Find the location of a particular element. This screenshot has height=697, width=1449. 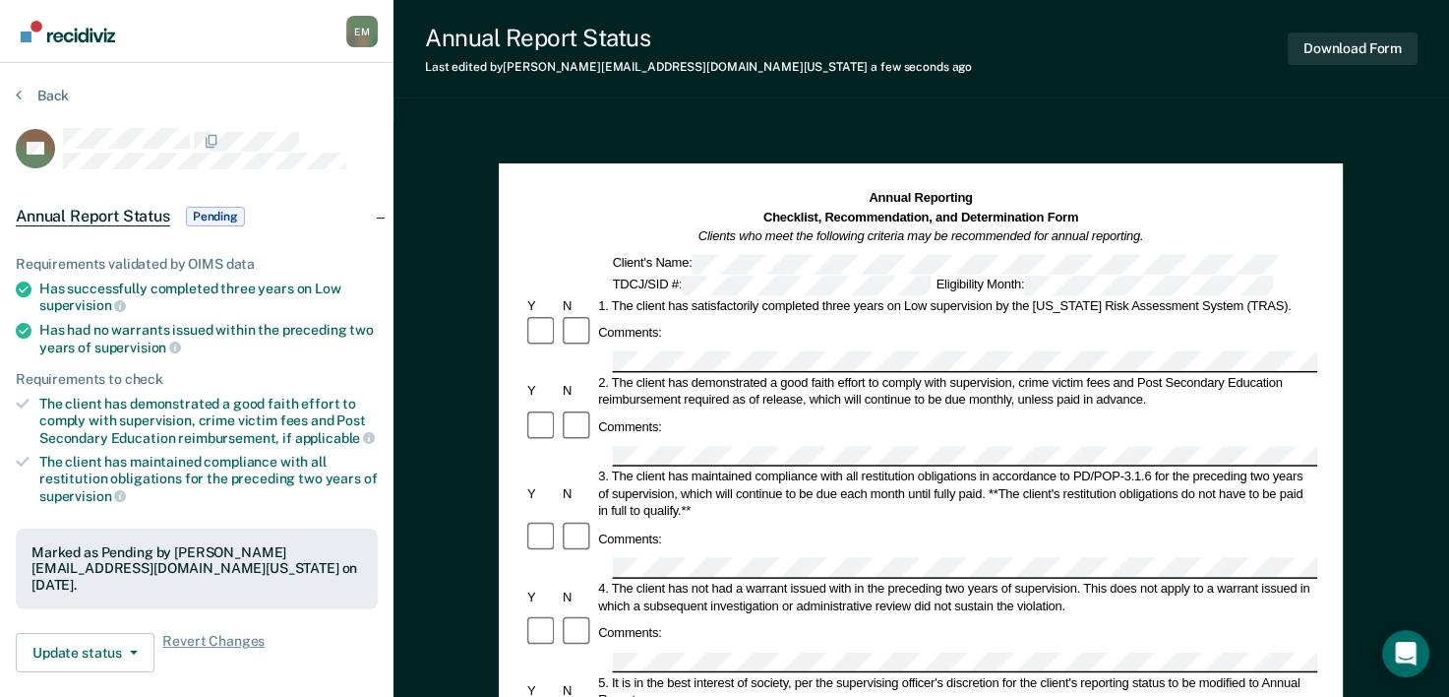

div: 2. The client has demonstrated a good faith effort to comply with supervision, crime victim fees ... is located at coordinates (957, 391).